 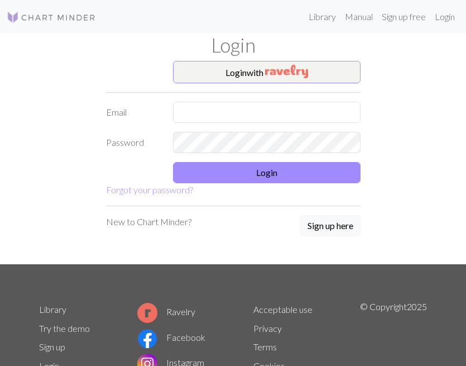 What do you see at coordinates (267, 72) in the screenshot?
I see `button: Loginwith` at bounding box center [267, 72].